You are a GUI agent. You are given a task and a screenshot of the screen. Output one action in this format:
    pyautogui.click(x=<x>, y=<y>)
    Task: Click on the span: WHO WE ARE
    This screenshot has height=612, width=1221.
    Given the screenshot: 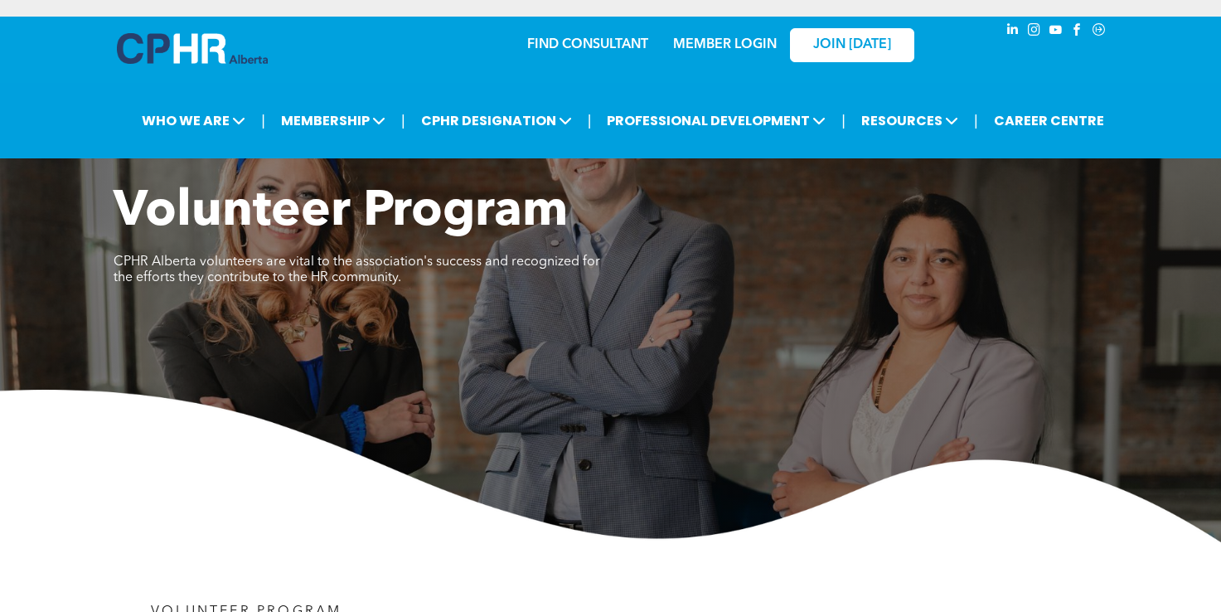 What is the action you would take?
    pyautogui.click(x=193, y=120)
    